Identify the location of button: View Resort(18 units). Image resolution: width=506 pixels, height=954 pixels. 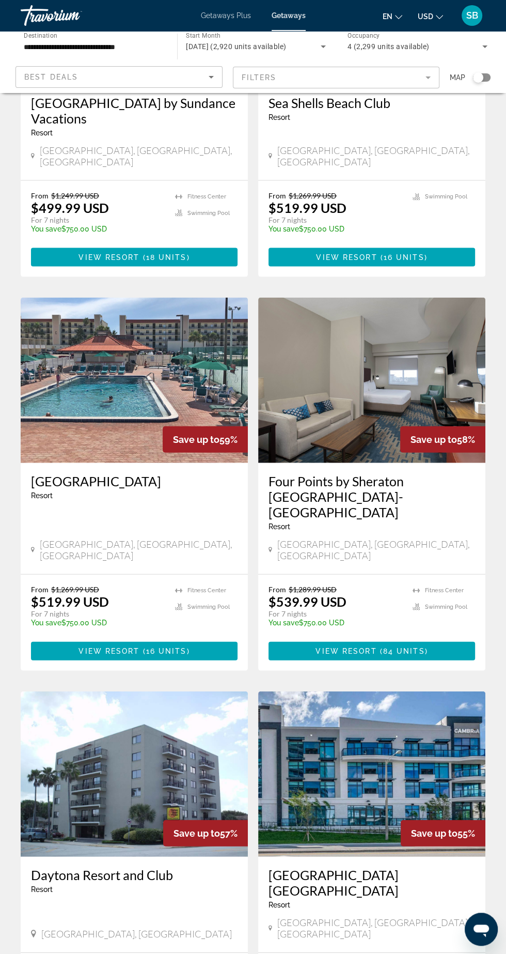
(134, 257).